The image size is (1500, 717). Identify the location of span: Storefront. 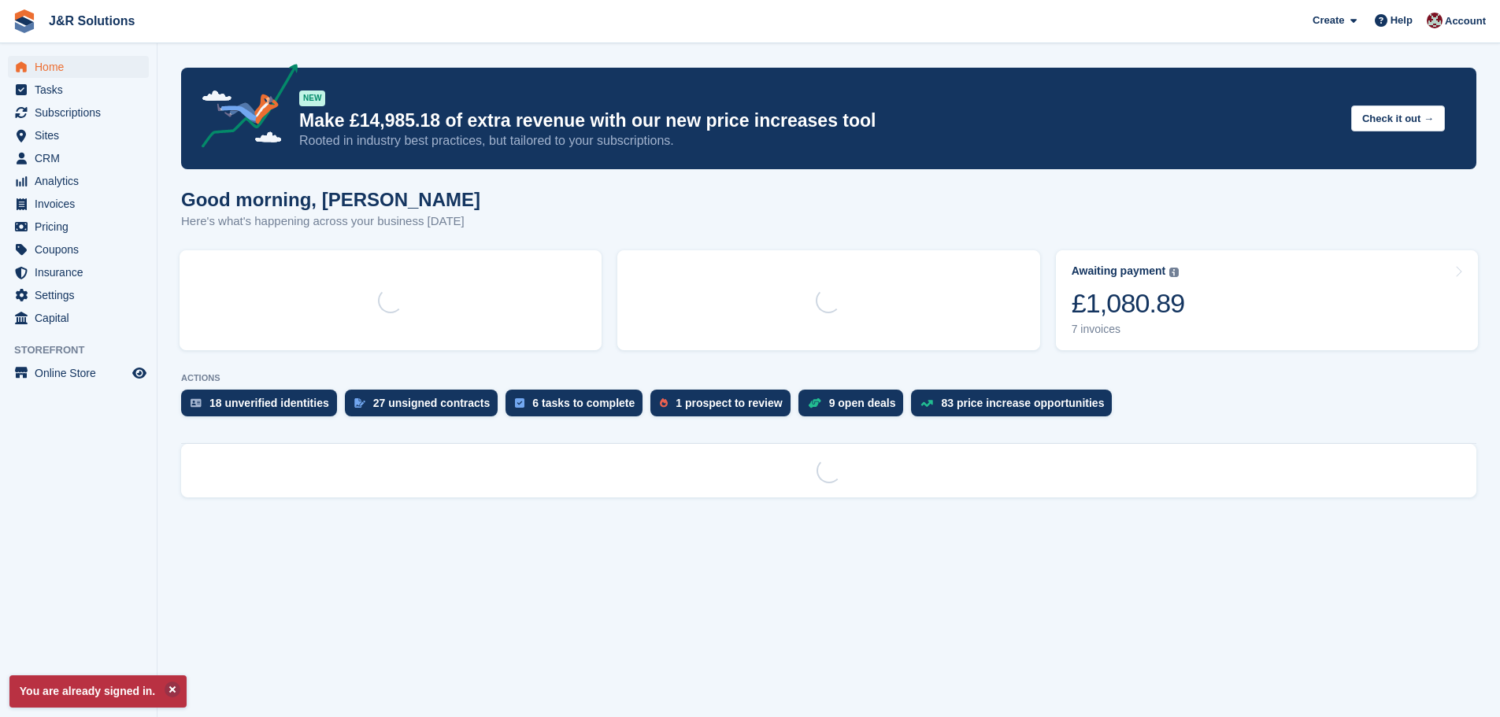
(85, 350).